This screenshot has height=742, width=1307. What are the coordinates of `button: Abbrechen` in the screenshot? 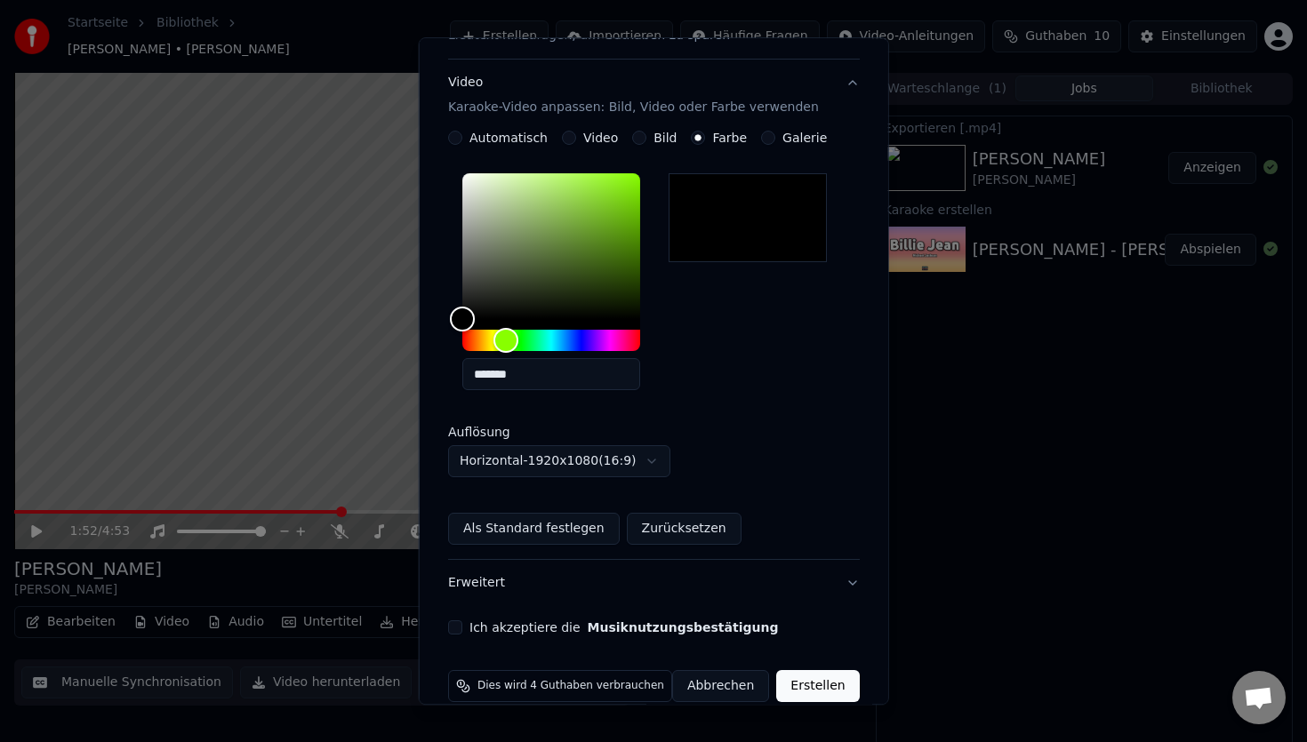 It's located at (720, 687).